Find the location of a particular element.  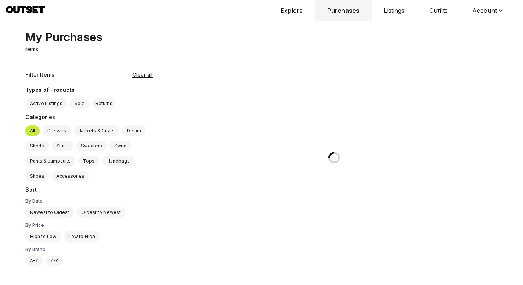

label: Swim is located at coordinates (120, 146).